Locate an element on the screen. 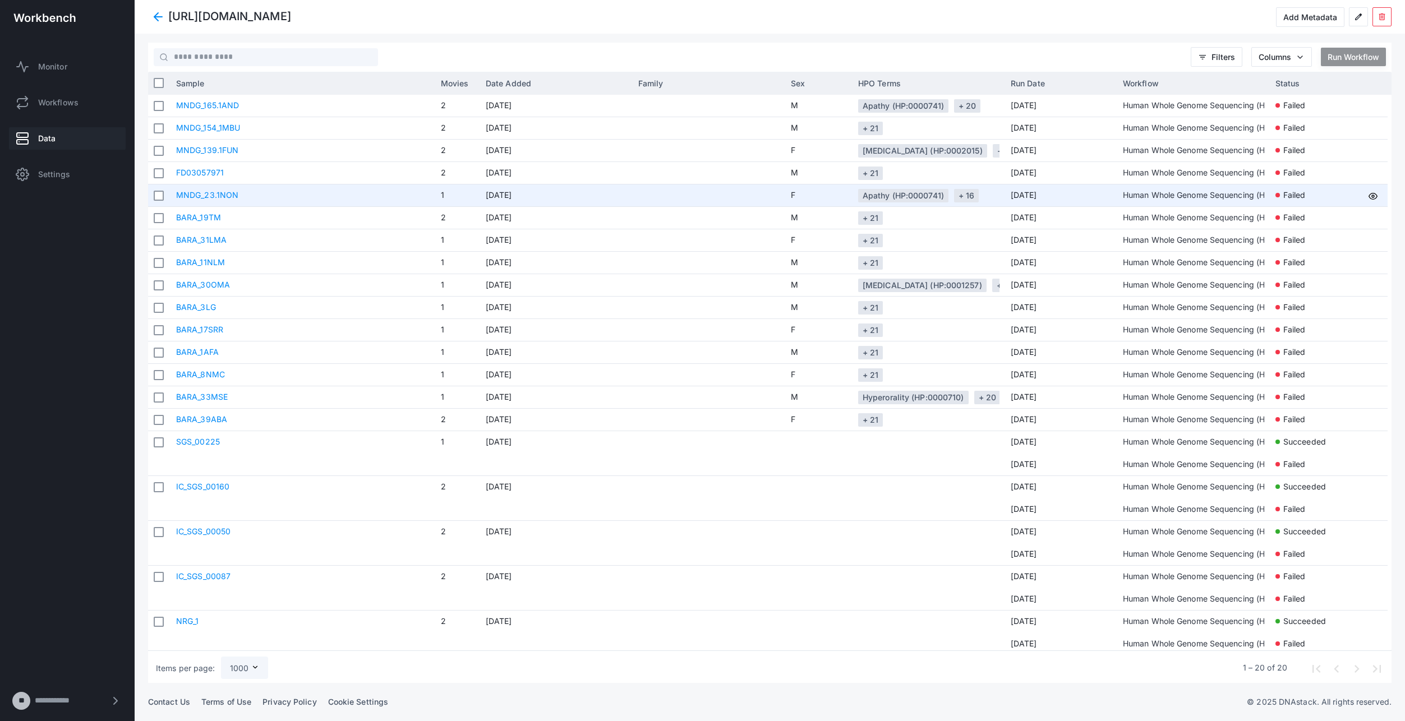 This screenshot has width=1405, height=721. img: workbench-logo-white.svg is located at coordinates (44, 18).